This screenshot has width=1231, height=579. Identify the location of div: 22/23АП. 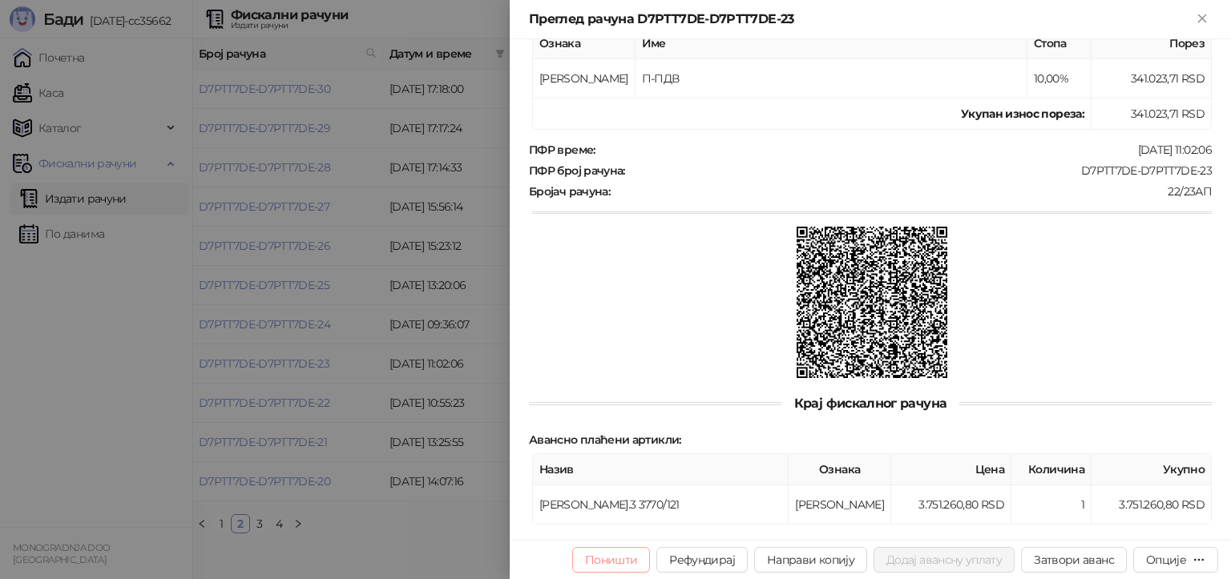
(912, 191).